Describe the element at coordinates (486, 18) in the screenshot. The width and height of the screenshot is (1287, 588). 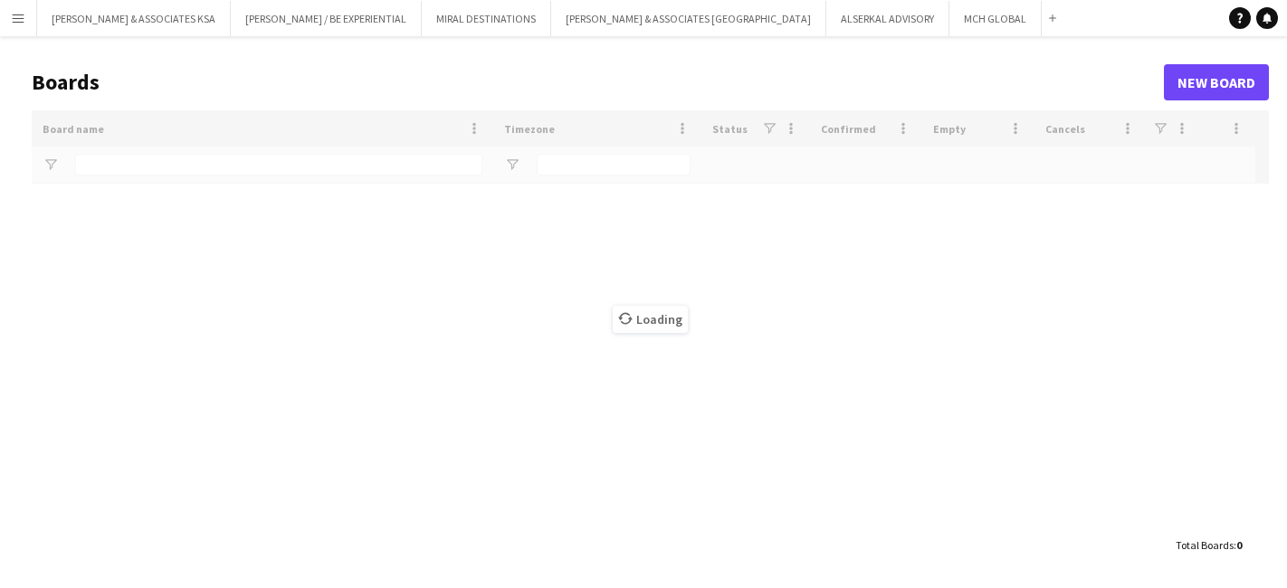
I see `button: MIRAL DESTINATIONS` at that location.